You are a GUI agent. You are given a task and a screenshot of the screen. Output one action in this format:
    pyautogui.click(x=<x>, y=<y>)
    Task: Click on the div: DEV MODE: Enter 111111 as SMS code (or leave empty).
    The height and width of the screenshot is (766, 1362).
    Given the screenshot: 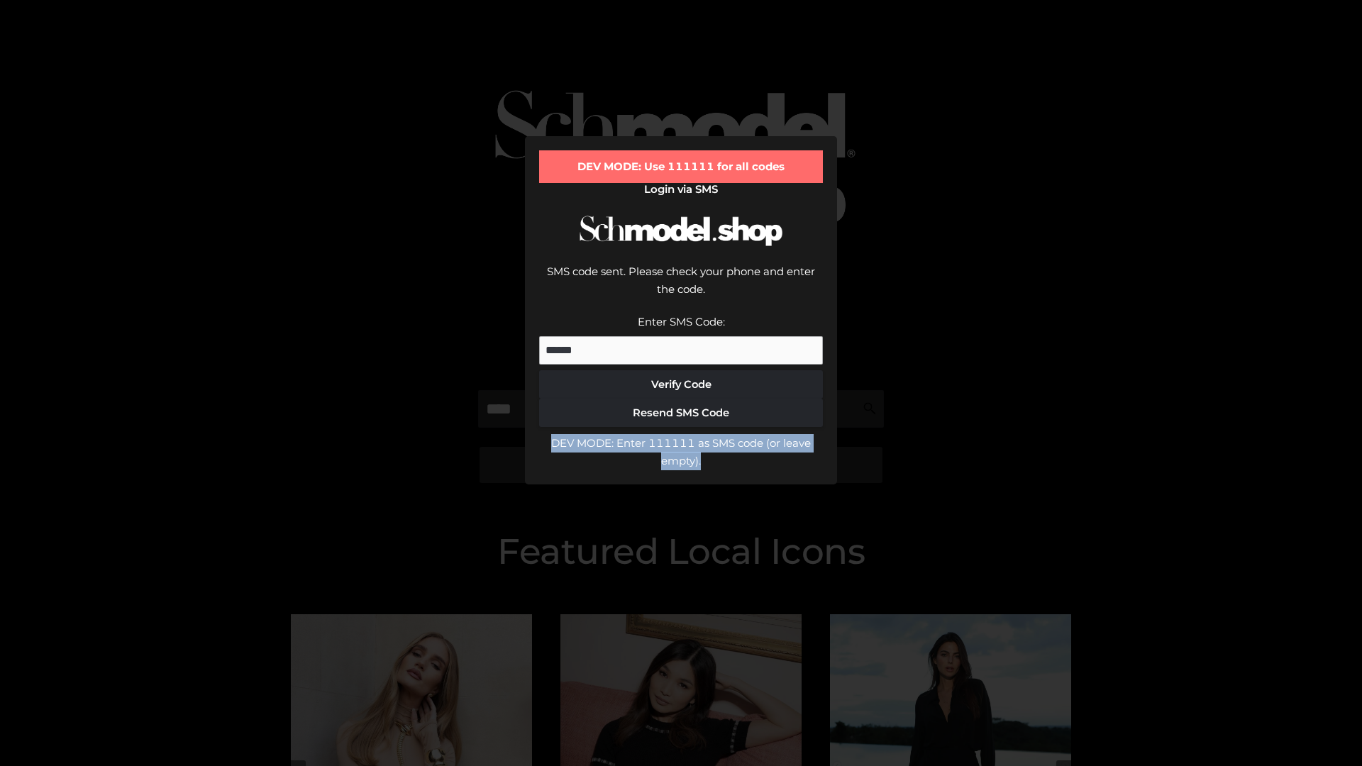 What is the action you would take?
    pyautogui.click(x=681, y=452)
    